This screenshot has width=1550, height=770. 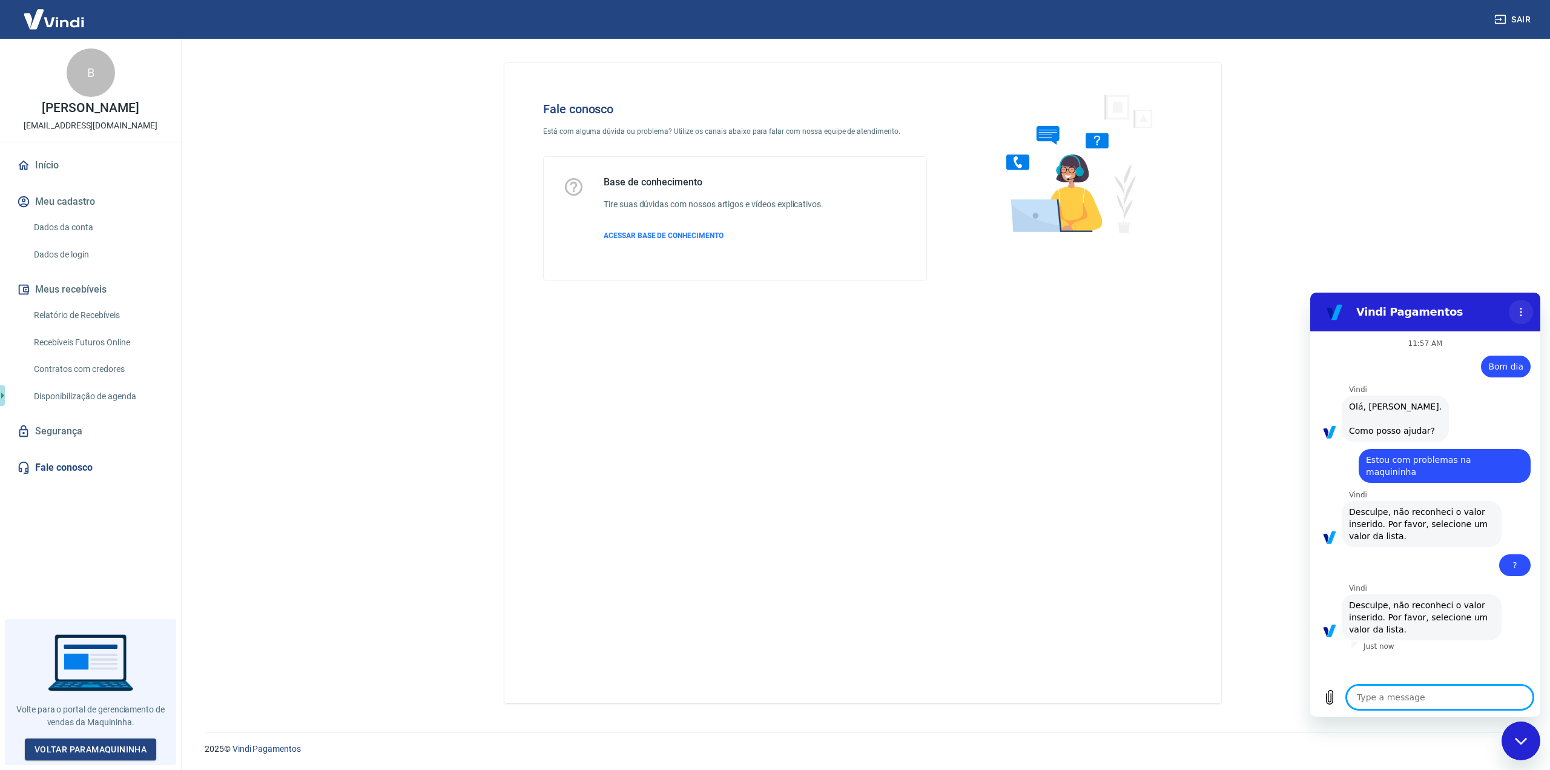 What do you see at coordinates (196, 74) in the screenshot?
I see `span: Bom dia` at bounding box center [196, 74].